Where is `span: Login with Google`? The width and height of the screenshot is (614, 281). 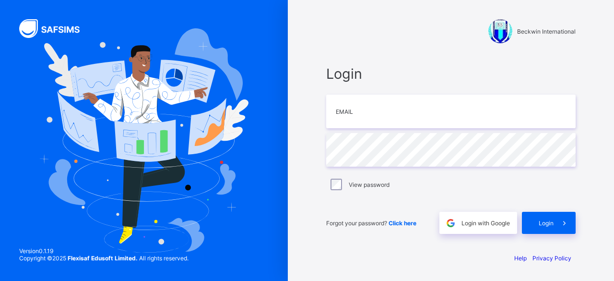 span: Login with Google is located at coordinates (486, 223).